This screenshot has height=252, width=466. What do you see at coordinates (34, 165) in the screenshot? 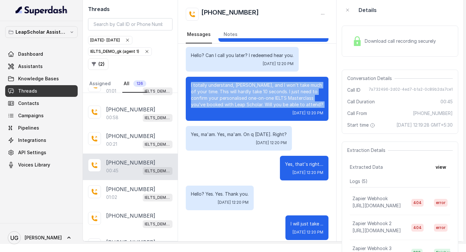
I see `span: Voices Library` at bounding box center [34, 165].